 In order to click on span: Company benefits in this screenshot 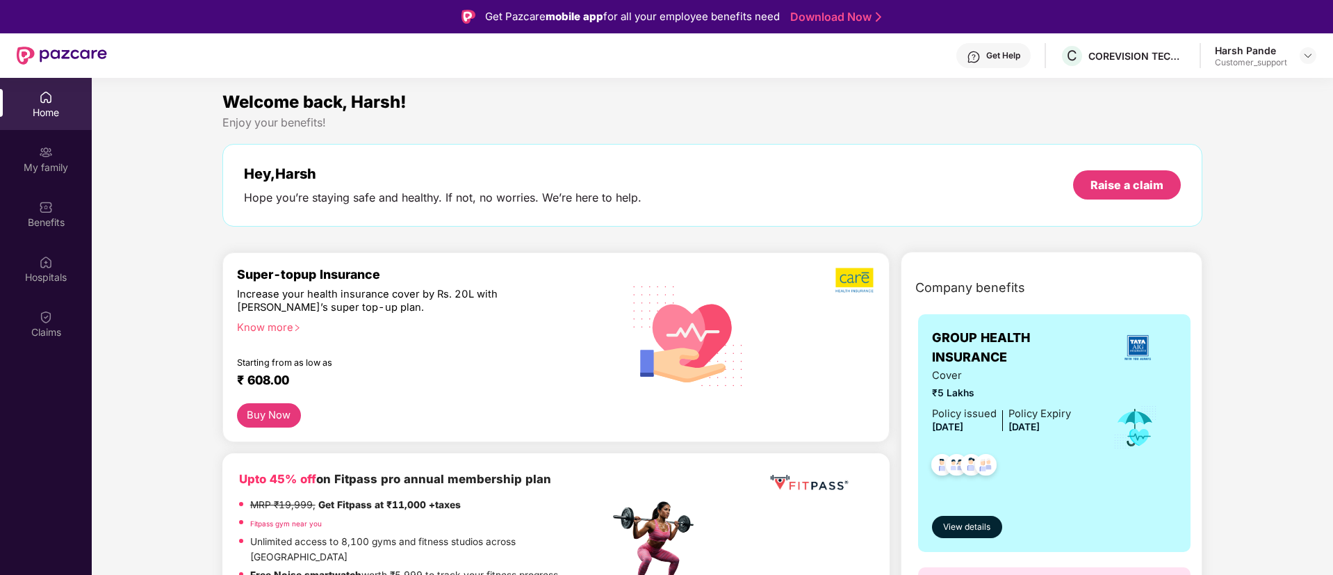, I will do `click(970, 288)`.